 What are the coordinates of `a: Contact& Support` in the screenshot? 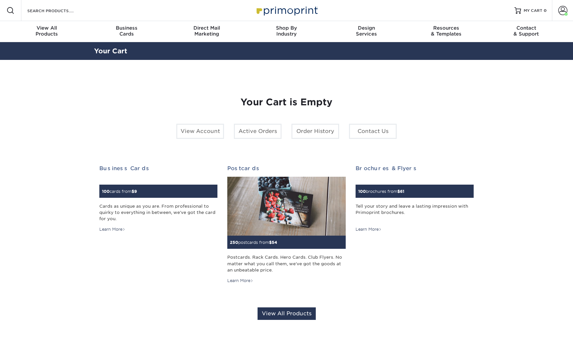 It's located at (526, 32).